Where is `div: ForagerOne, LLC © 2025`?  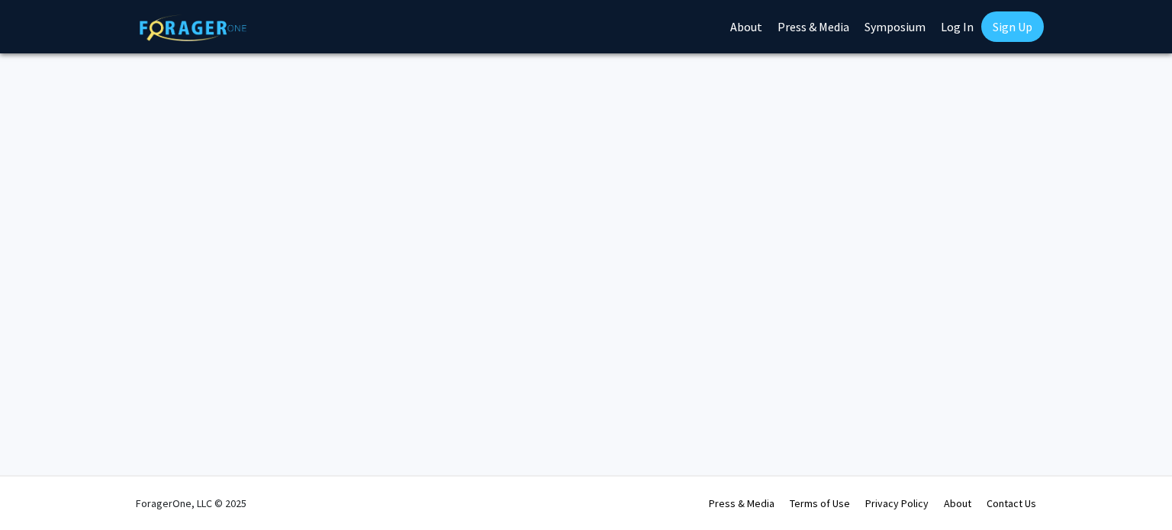 div: ForagerOne, LLC © 2025 is located at coordinates (191, 504).